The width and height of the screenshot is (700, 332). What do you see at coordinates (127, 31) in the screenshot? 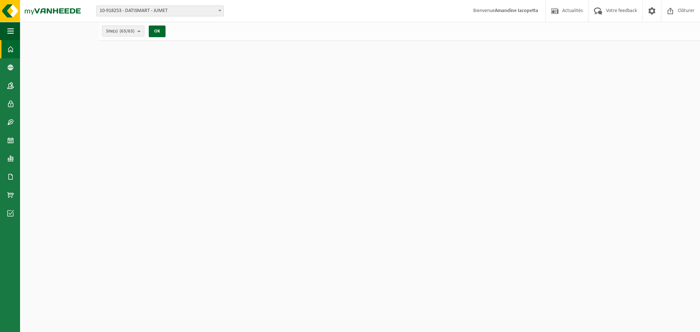
I see `count: (63/63)` at bounding box center [127, 31].